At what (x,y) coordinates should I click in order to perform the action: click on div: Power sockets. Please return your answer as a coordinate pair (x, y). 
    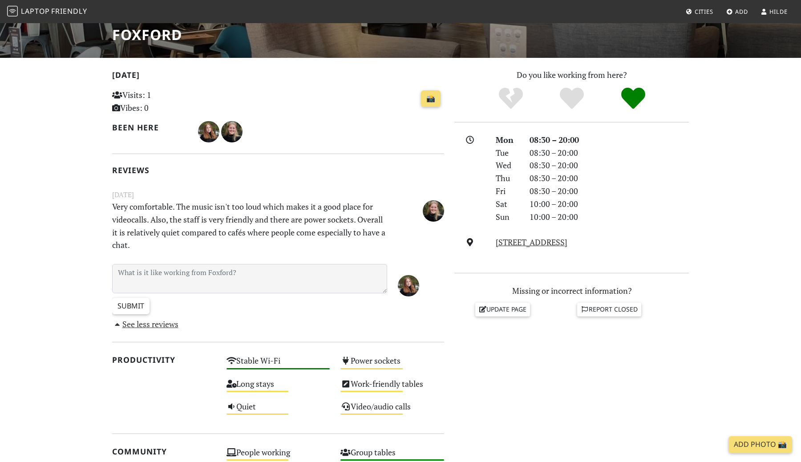
    Looking at the image, I should click on (392, 364).